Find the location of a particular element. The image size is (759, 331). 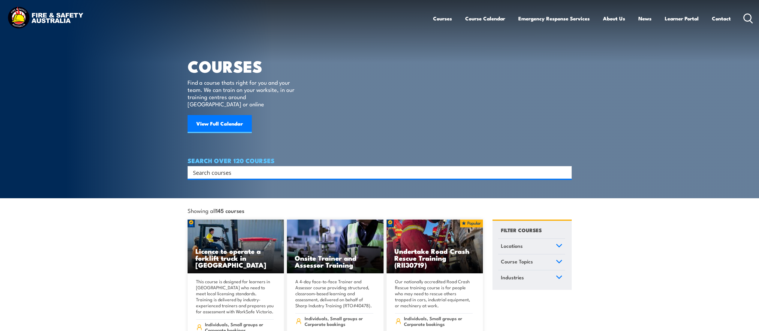

button: Search magnifier button is located at coordinates (566, 172).